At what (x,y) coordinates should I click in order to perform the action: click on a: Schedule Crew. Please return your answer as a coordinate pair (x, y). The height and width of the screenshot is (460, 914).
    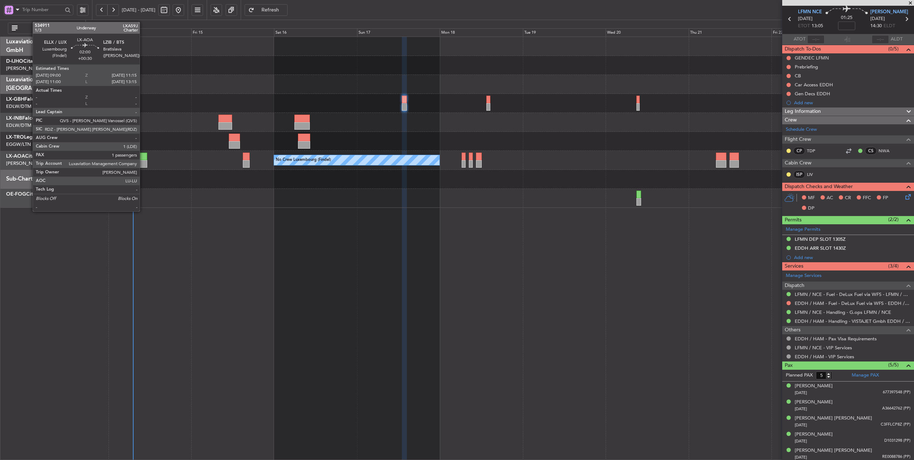
    Looking at the image, I should click on (801, 130).